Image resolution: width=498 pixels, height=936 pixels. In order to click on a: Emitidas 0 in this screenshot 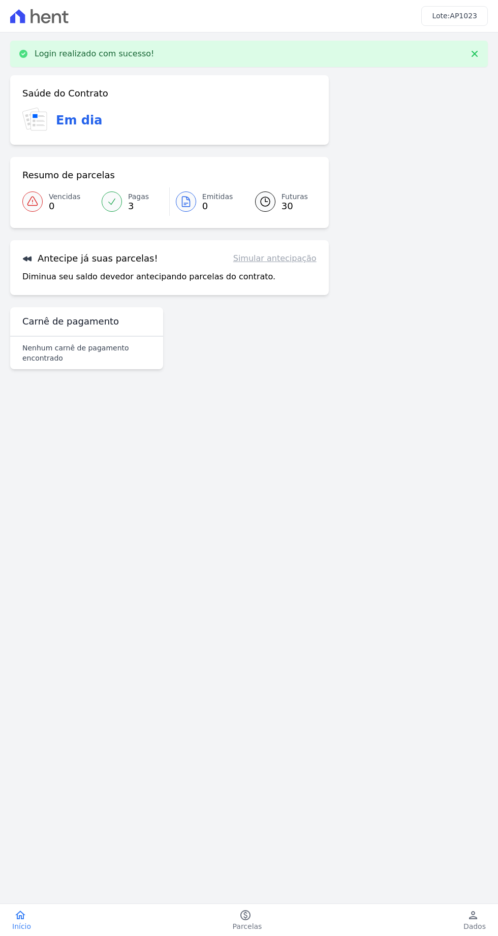, I will do `click(206, 202)`.